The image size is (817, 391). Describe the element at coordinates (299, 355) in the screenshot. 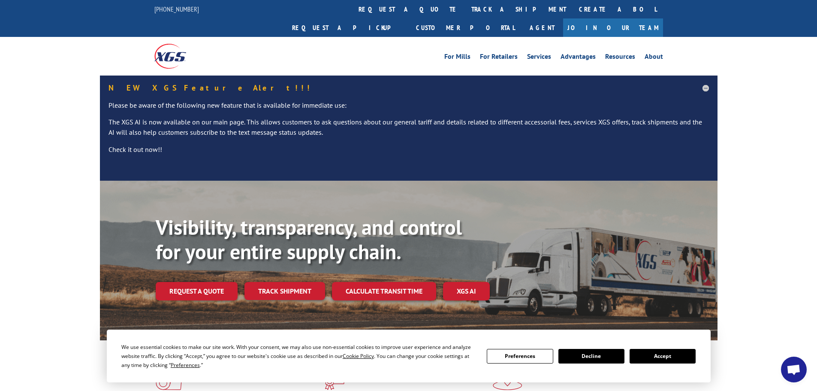

I see `div: We use essential cookies to make our site work. With your consent, we may also use non-essential ...` at that location.